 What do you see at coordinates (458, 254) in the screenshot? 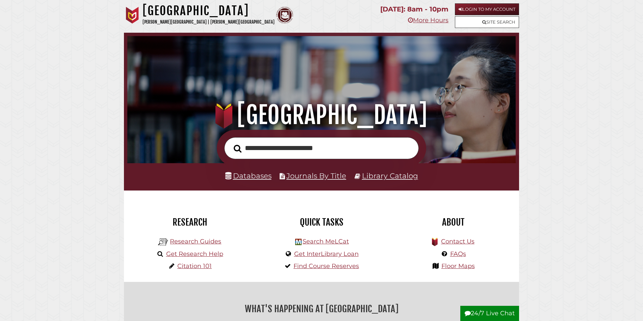
I see `a: FAQs` at bounding box center [458, 254].